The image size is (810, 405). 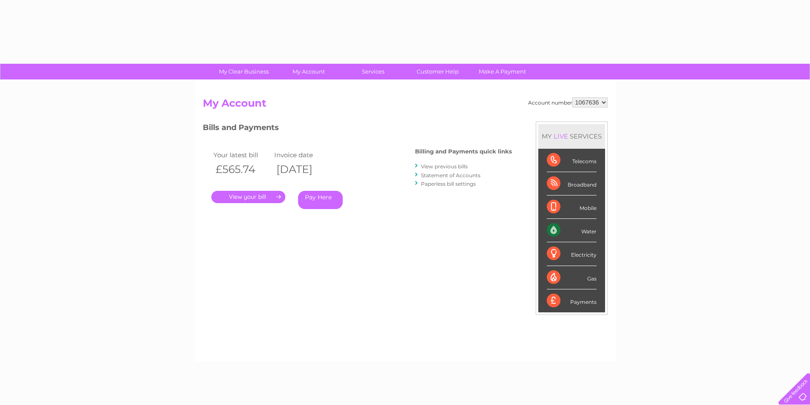 I want to click on td: Invoice date, so click(x=303, y=155).